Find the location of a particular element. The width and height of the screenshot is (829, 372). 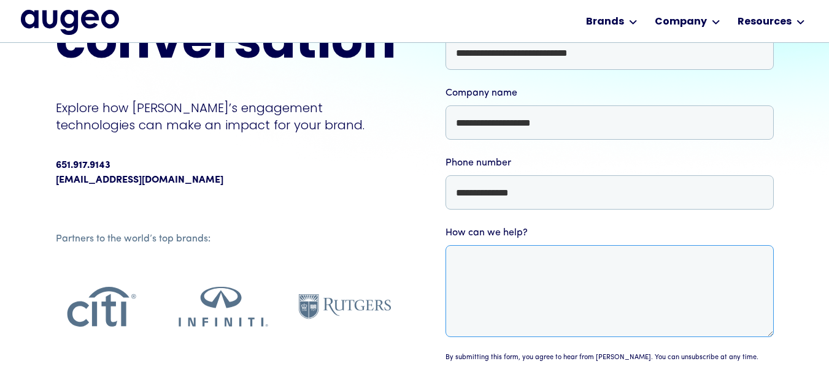

label: Phone number is located at coordinates (609, 163).